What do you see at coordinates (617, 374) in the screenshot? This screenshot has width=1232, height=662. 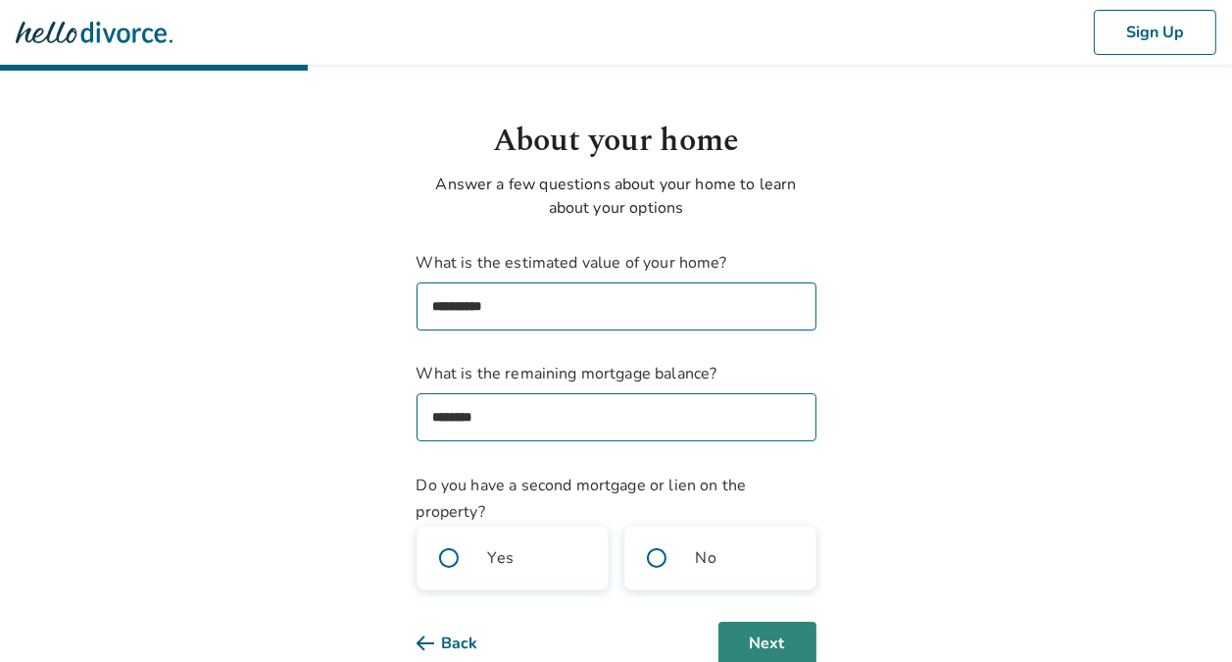 I see `span: What is the remaining mortgage balance?` at bounding box center [617, 374].